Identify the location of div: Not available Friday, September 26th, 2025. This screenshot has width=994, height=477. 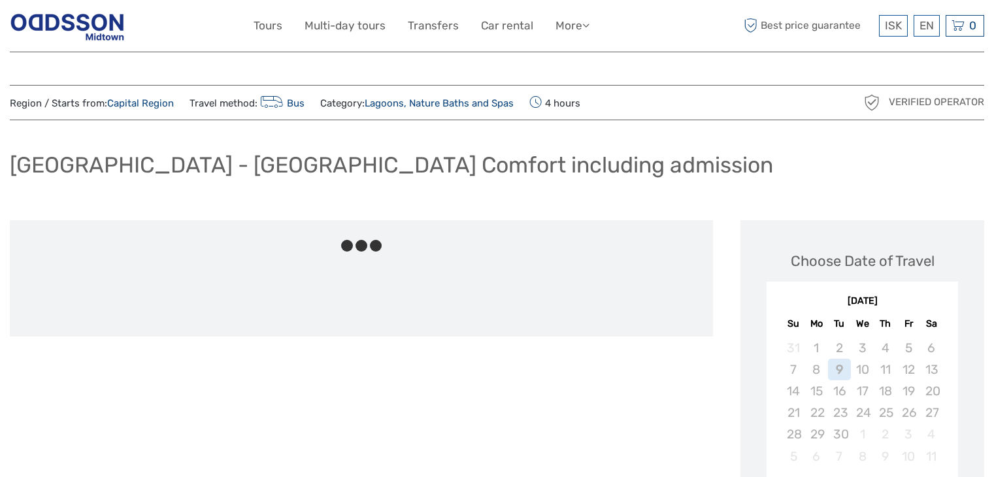
(908, 412).